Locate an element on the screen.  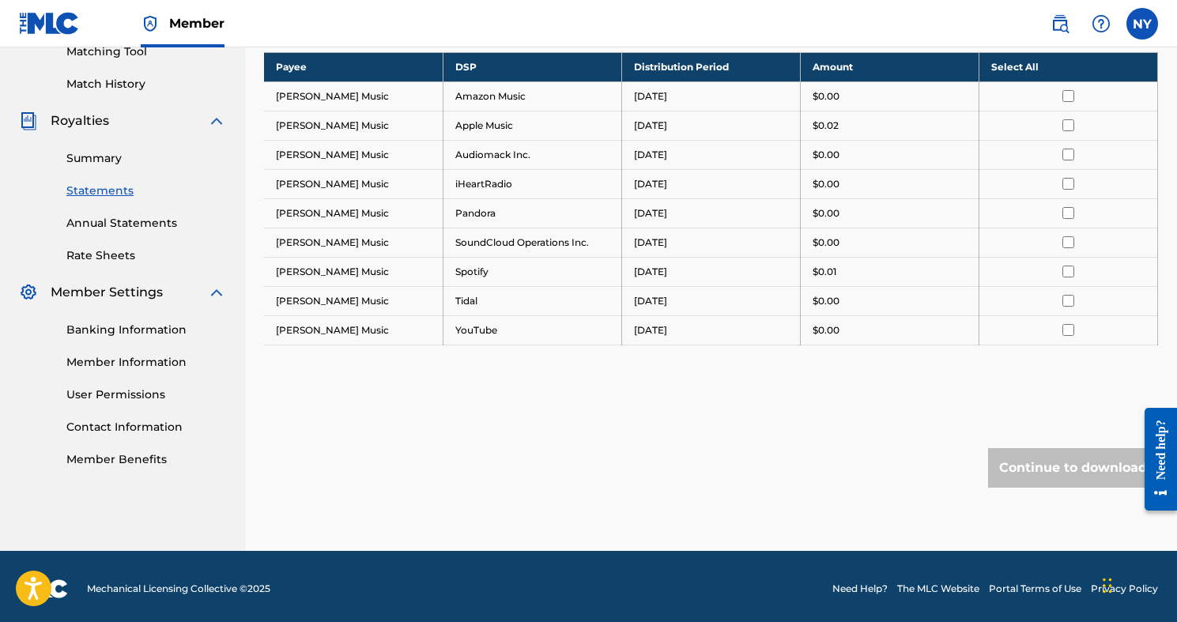
a: Member Information is located at coordinates (146, 362).